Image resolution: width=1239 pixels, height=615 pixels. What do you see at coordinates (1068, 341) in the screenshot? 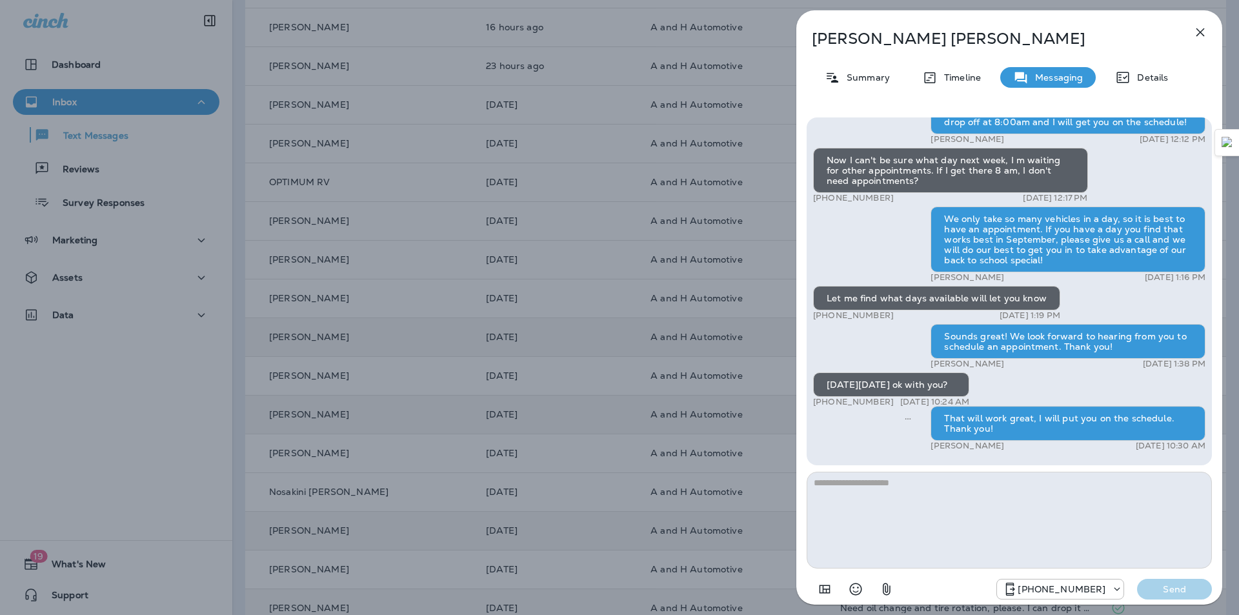
I see `div: Sounds great! We look forward to hearing from you to schedule an appointment. Thank you!` at bounding box center [1068, 341].